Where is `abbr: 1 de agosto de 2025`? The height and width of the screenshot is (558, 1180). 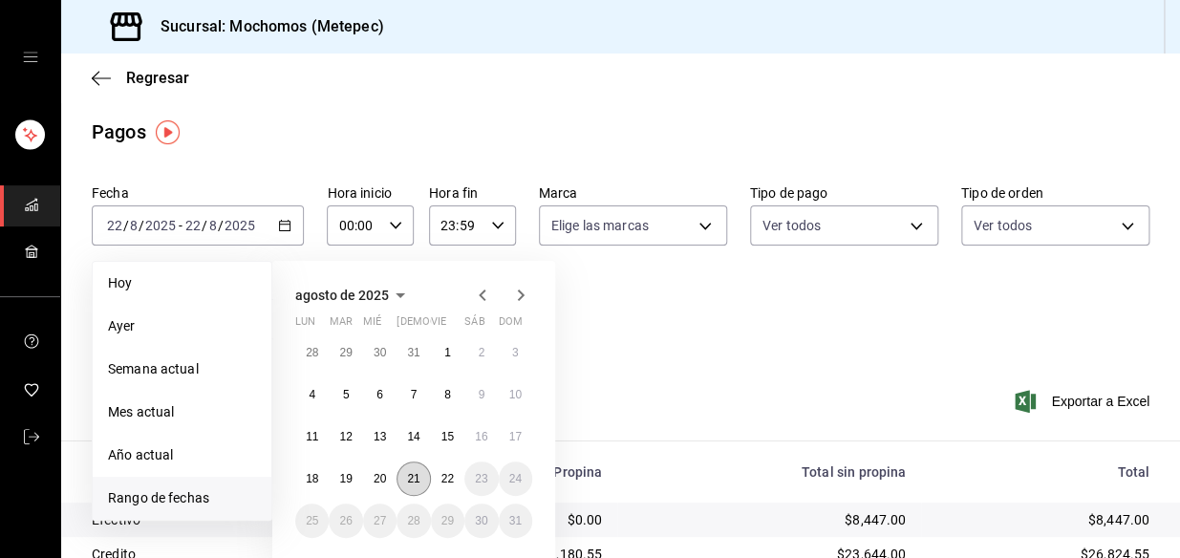
abbr: 1 de agosto de 2025 is located at coordinates (447, 353).